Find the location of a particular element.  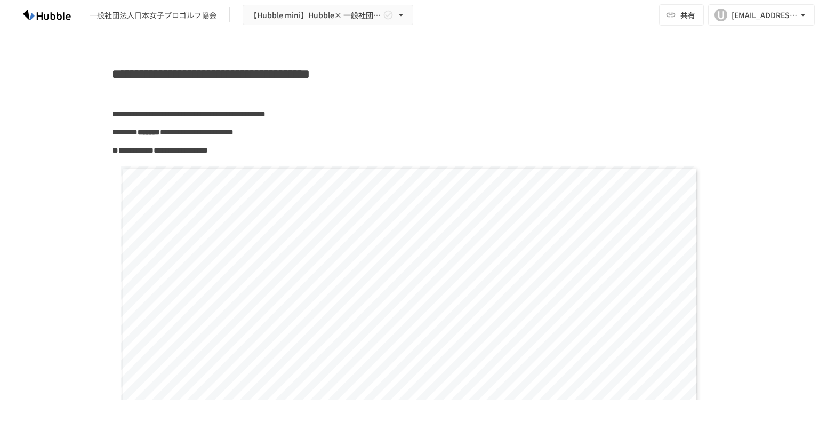

img: HzDRNkGCf7KYO4GfwKnzITak6oVsp5RHeZBEM1dQFiQ is located at coordinates (47, 15).